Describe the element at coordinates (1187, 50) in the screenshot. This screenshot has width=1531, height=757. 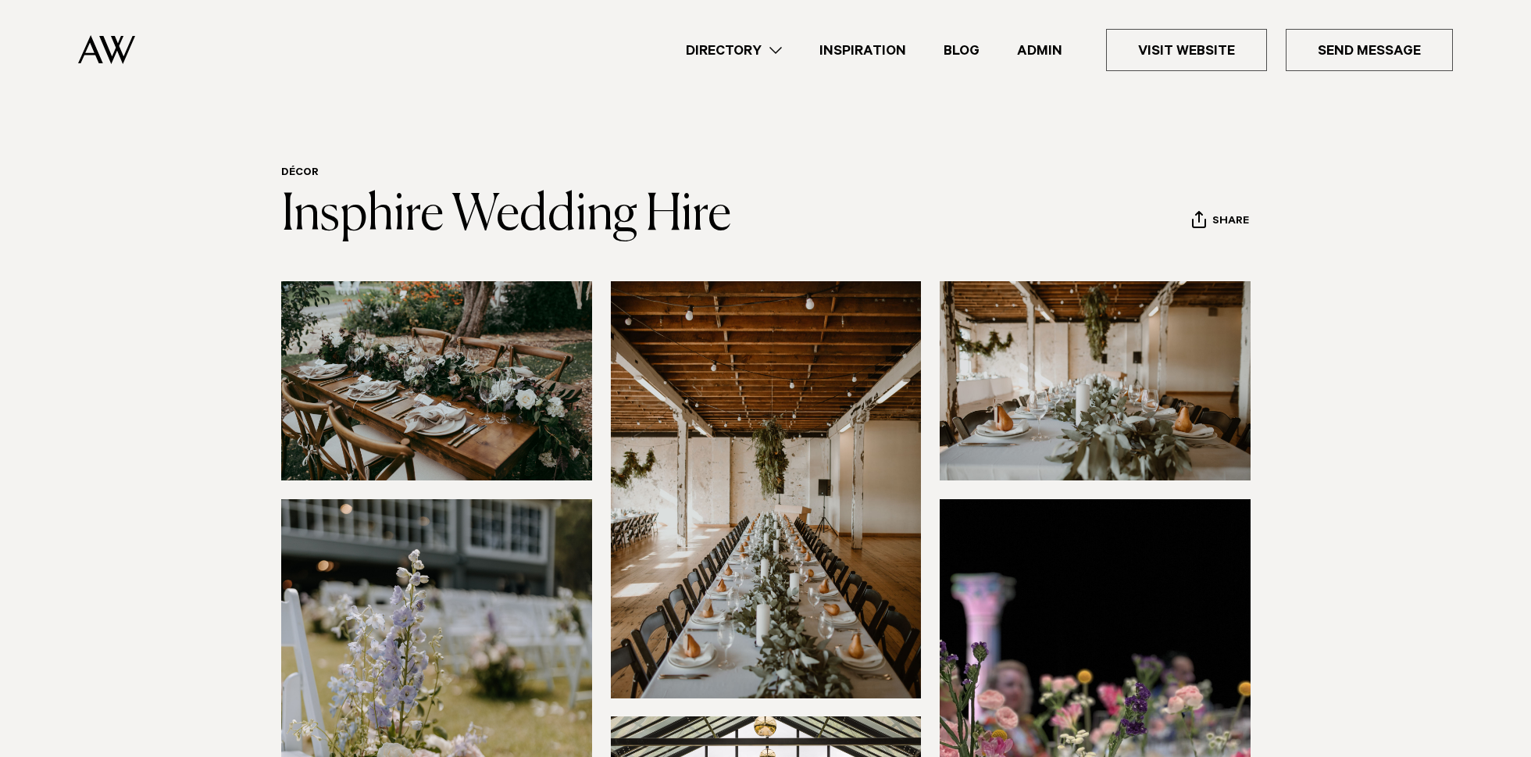
I see `a: Visit Website` at that location.